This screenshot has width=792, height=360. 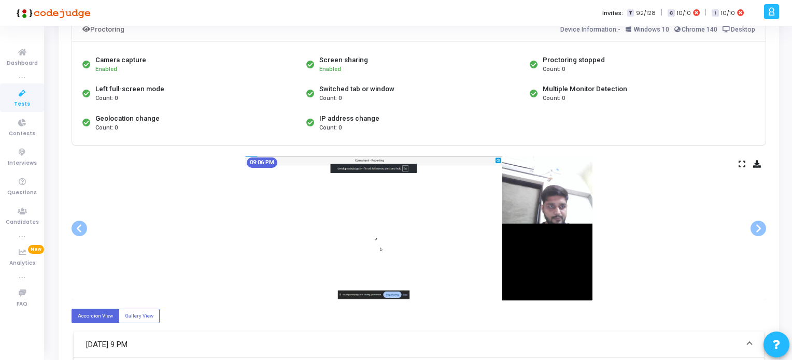 What do you see at coordinates (714, 13) in the screenshot?
I see `span: I` at bounding box center [714, 13].